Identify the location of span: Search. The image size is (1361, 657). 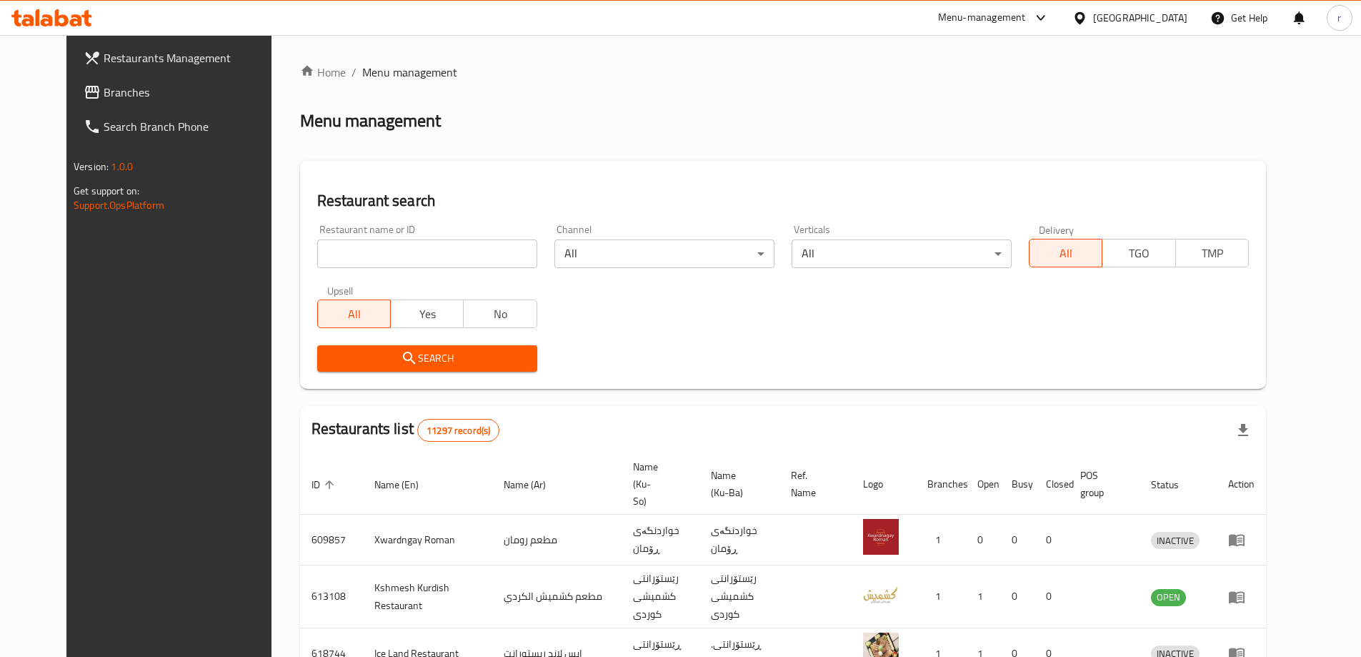
(427, 358).